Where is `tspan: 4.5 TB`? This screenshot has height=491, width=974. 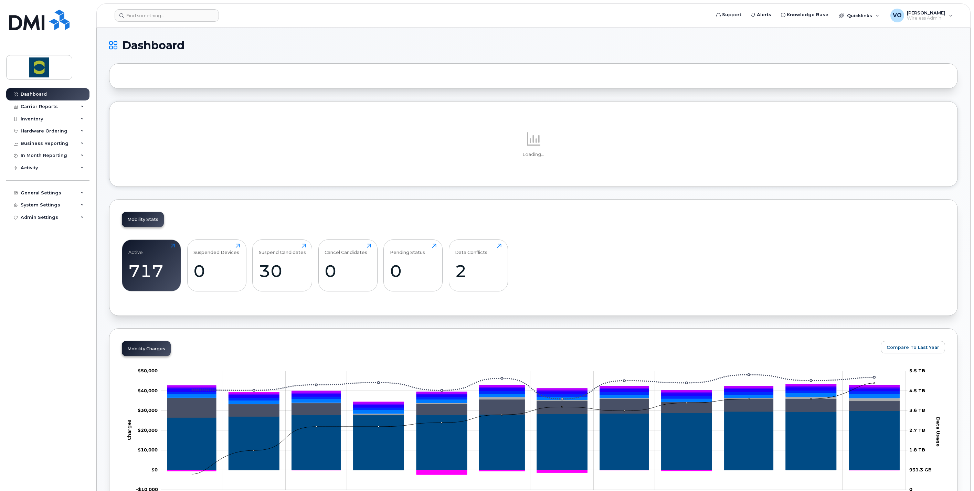
tspan: 4.5 TB is located at coordinates (917, 391).